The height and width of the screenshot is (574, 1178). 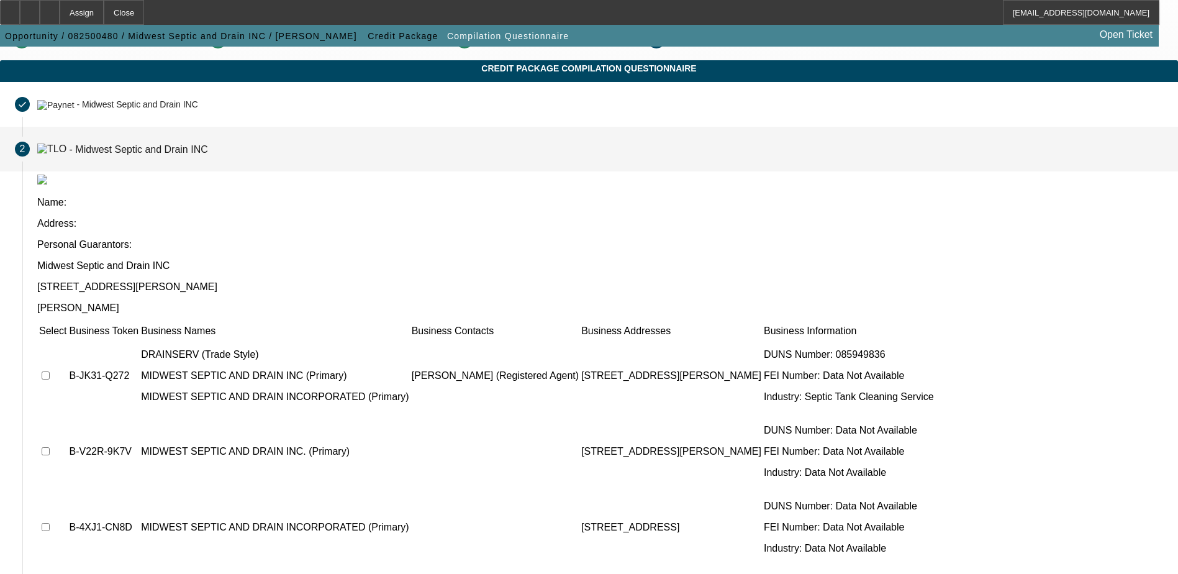 I want to click on td: Business Contacts, so click(x=495, y=331).